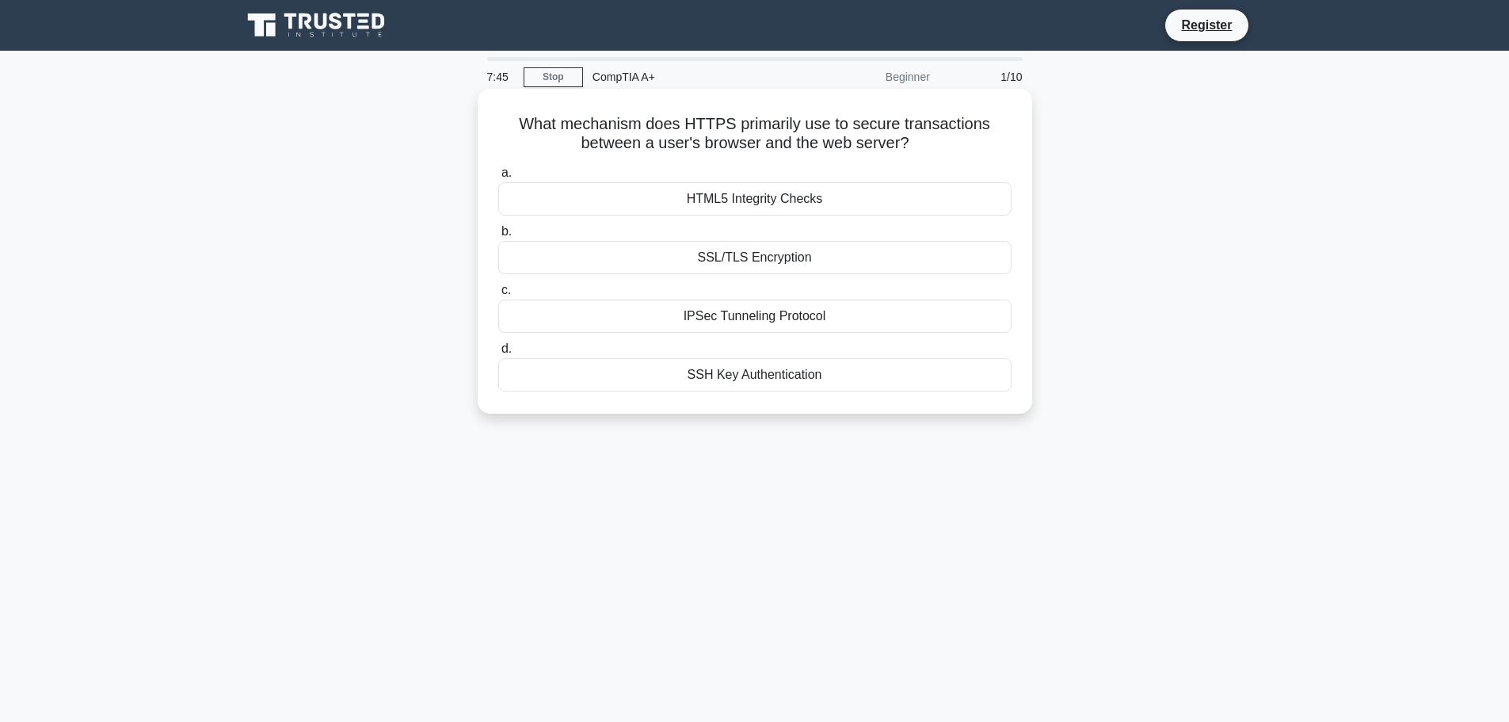 This screenshot has height=722, width=1509. I want to click on span: d., so click(506, 348).